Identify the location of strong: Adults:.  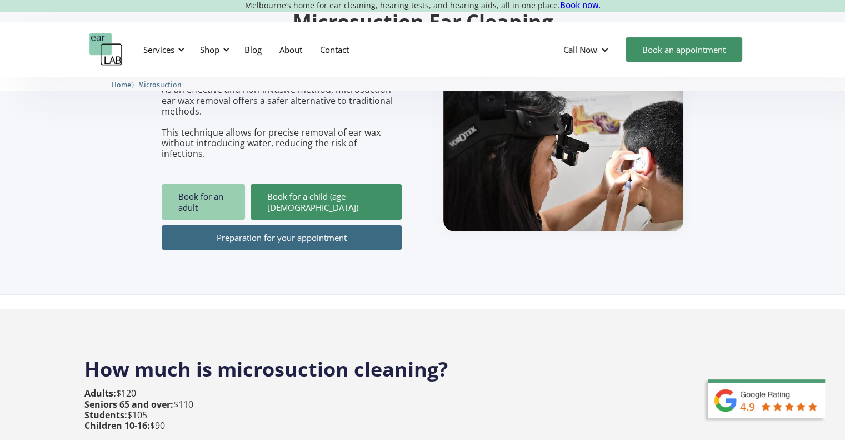
(100, 393).